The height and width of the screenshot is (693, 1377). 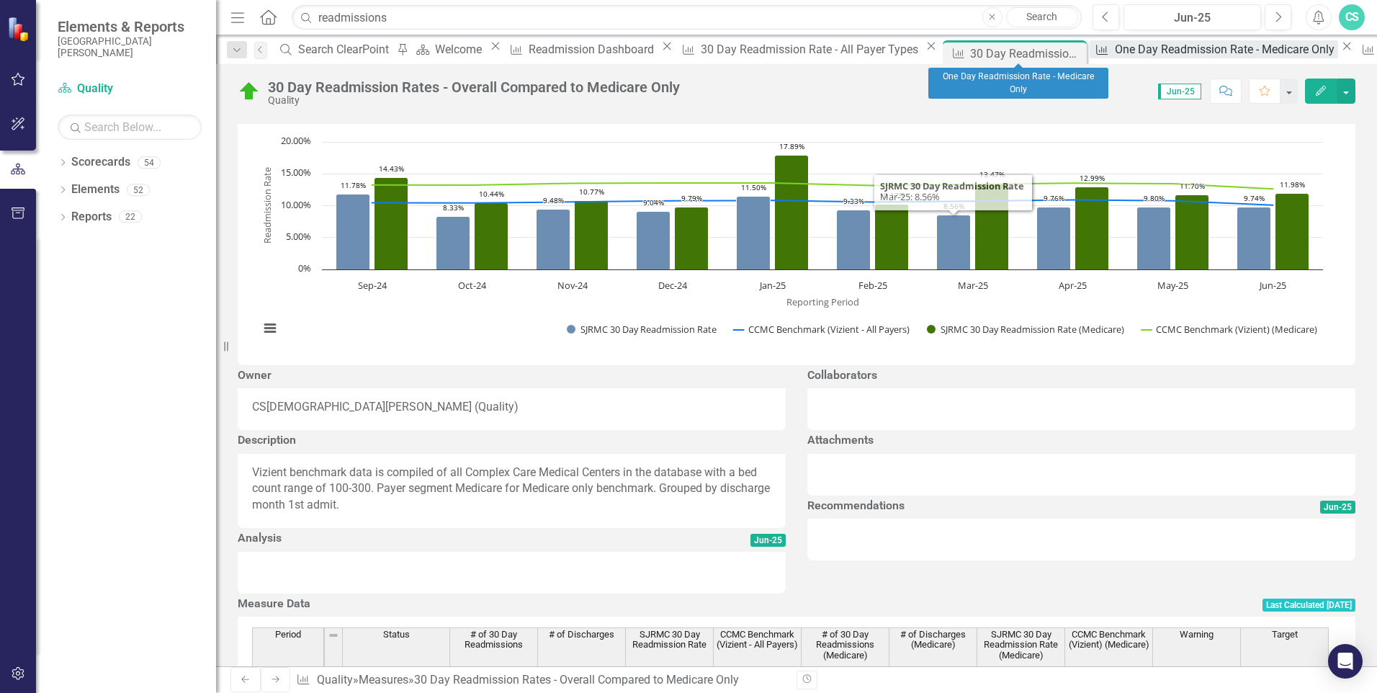 What do you see at coordinates (581, 49) in the screenshot?
I see `a: Readmission Dashboard` at bounding box center [581, 49].